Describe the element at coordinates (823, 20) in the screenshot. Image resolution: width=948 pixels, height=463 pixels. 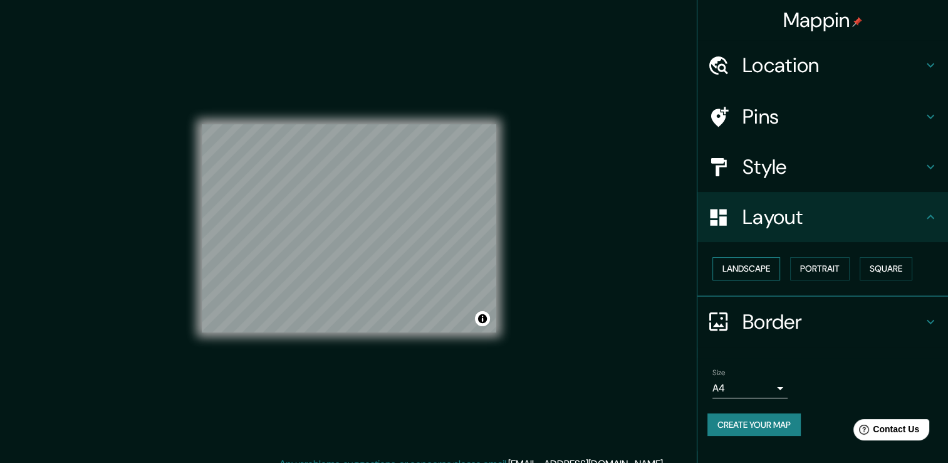
I see `h4: Mappin` at that location.